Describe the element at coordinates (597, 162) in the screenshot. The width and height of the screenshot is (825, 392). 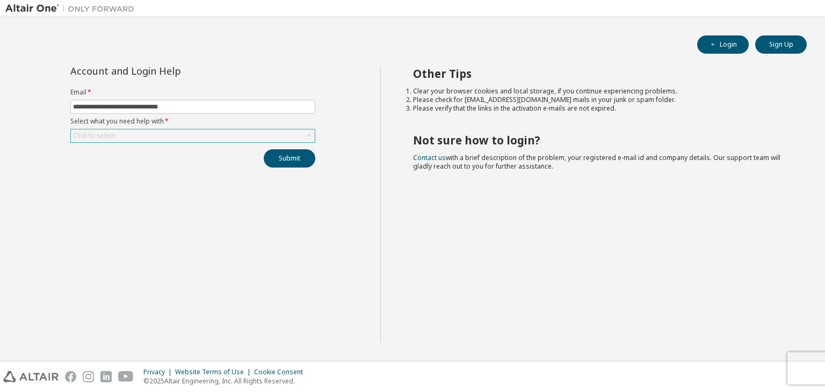
I see `span: with a brief description of the problem, your registered e-mail id and company details. Our suppo...` at that location.